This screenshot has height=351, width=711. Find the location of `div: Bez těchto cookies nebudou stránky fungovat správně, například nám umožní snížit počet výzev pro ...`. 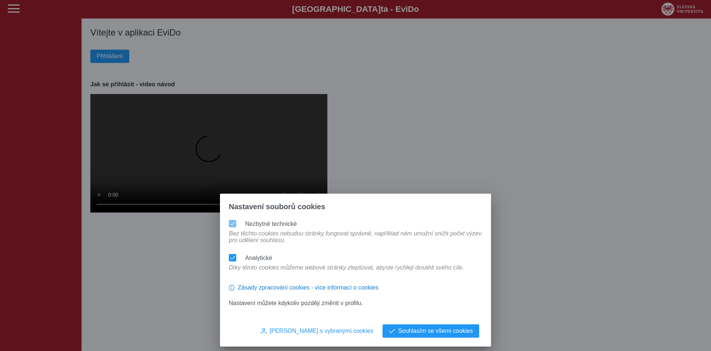

div: Bez těchto cookies nebudou stránky fungovat správně, například nám umožní snížit počet výzev pro ... is located at coordinates (355, 241).